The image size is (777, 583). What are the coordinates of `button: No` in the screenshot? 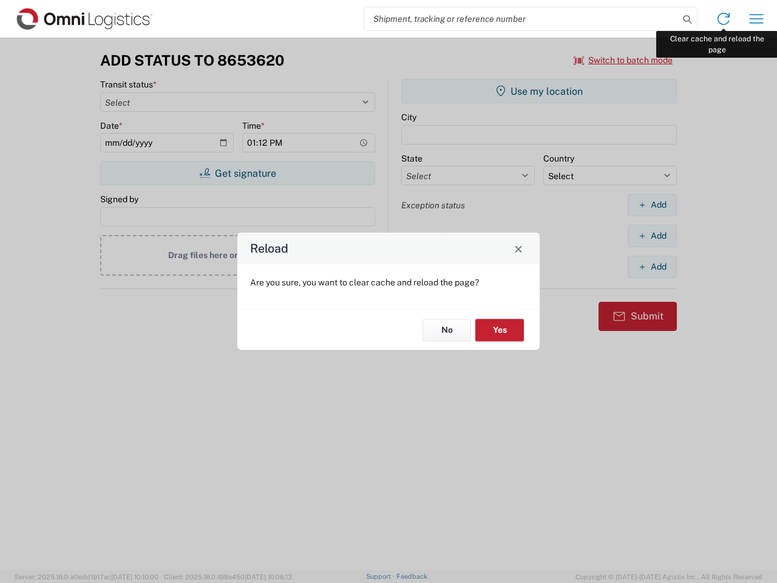 It's located at (447, 330).